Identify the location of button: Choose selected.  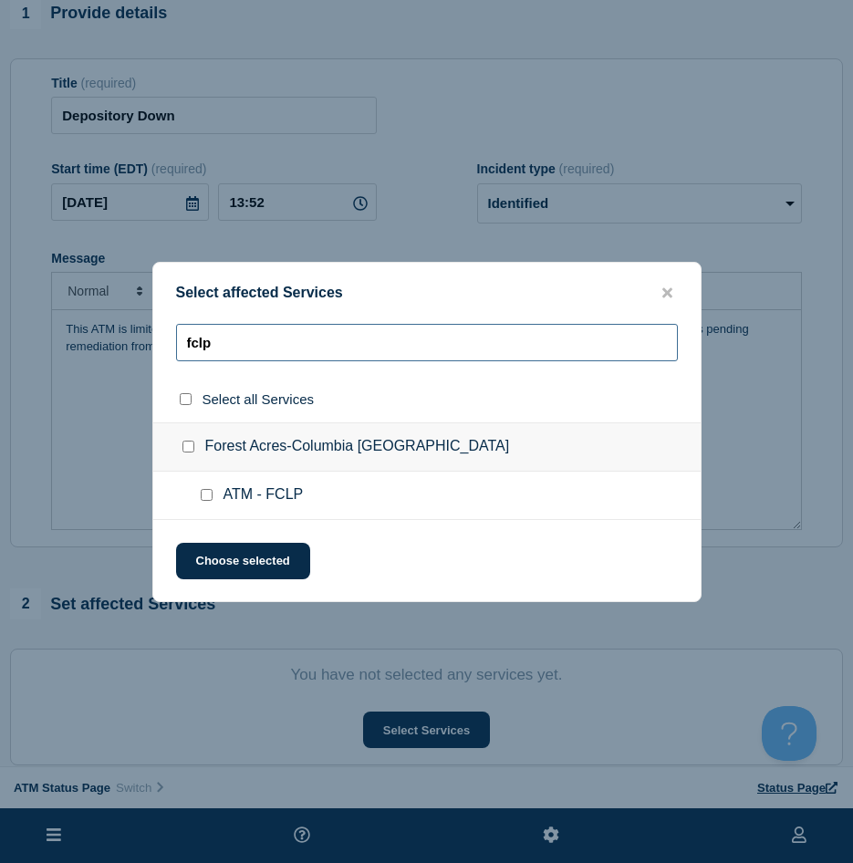
(243, 561).